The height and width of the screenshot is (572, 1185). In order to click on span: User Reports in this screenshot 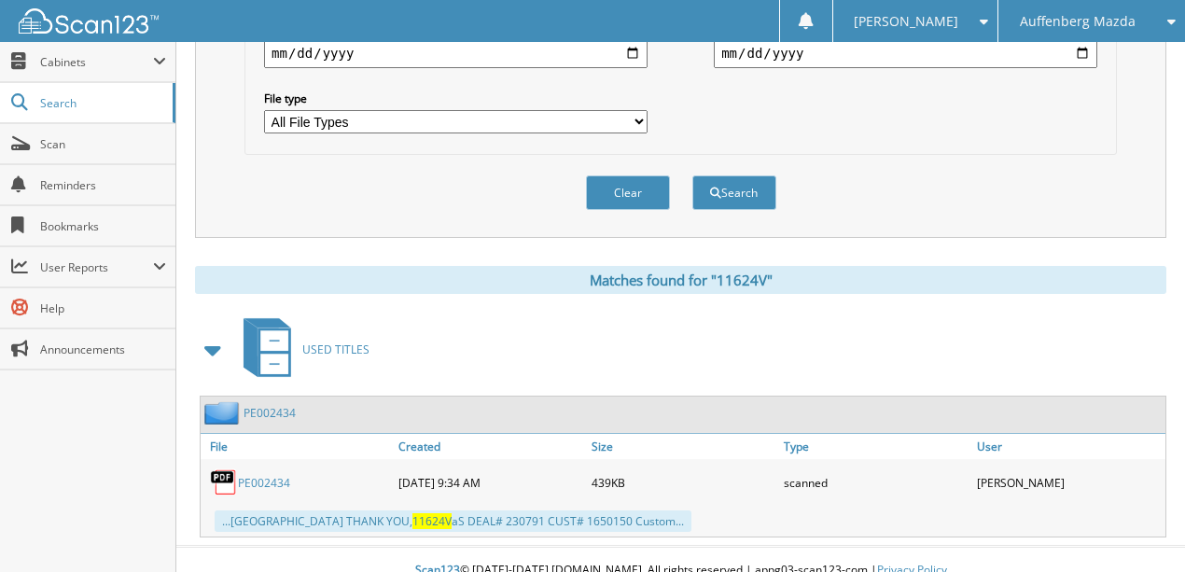, I will do `click(96, 267)`.